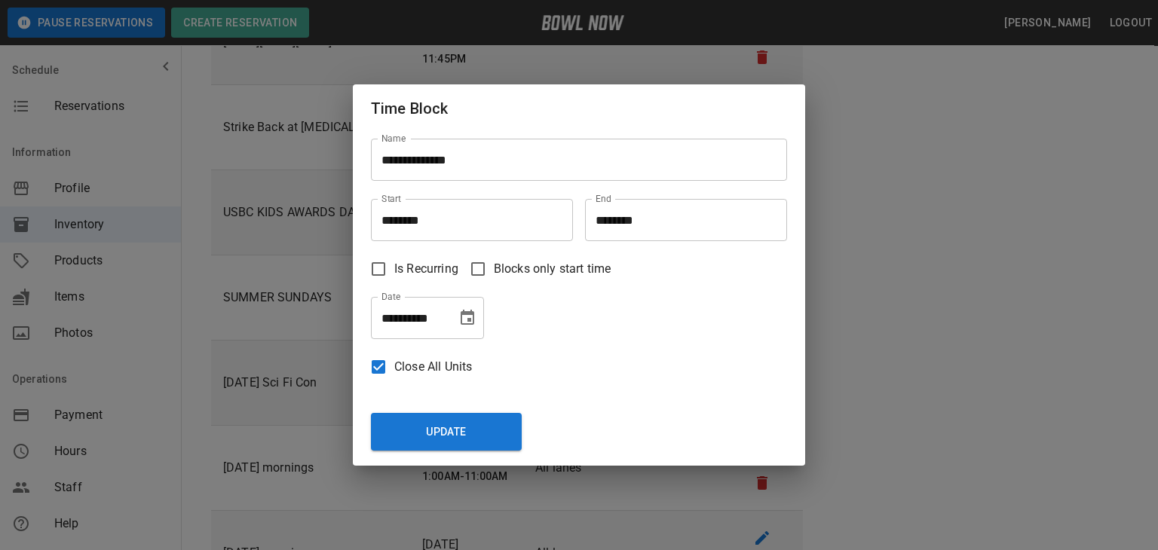  I want to click on span: Is Recurring, so click(426, 269).